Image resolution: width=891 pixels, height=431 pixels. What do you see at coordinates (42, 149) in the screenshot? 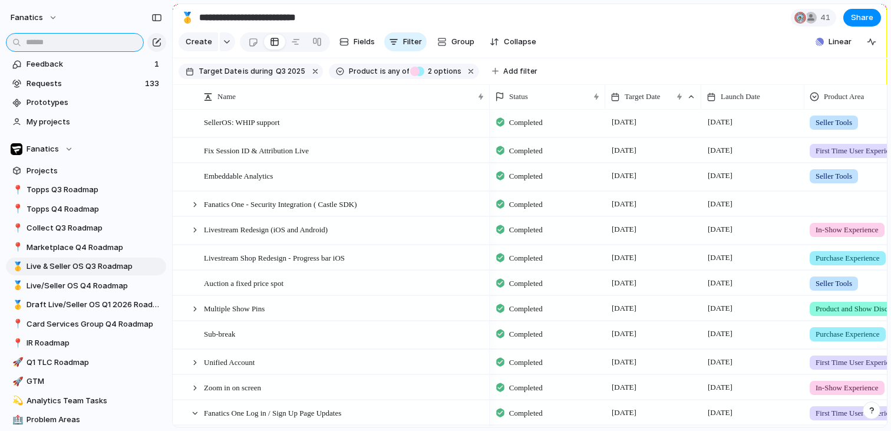
I see `span: Fanatics` at bounding box center [42, 149].